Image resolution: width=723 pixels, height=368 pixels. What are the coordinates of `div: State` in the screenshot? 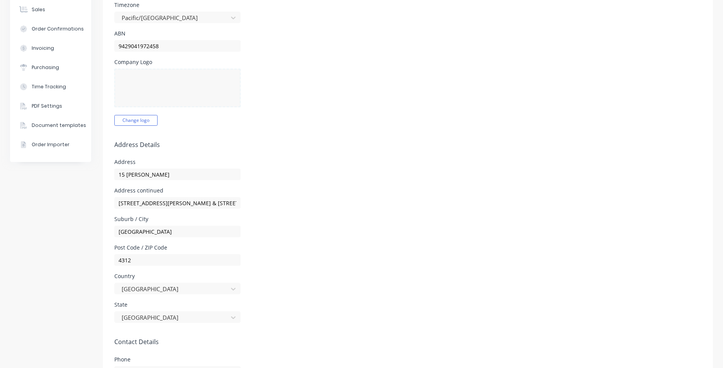 It's located at (177, 305).